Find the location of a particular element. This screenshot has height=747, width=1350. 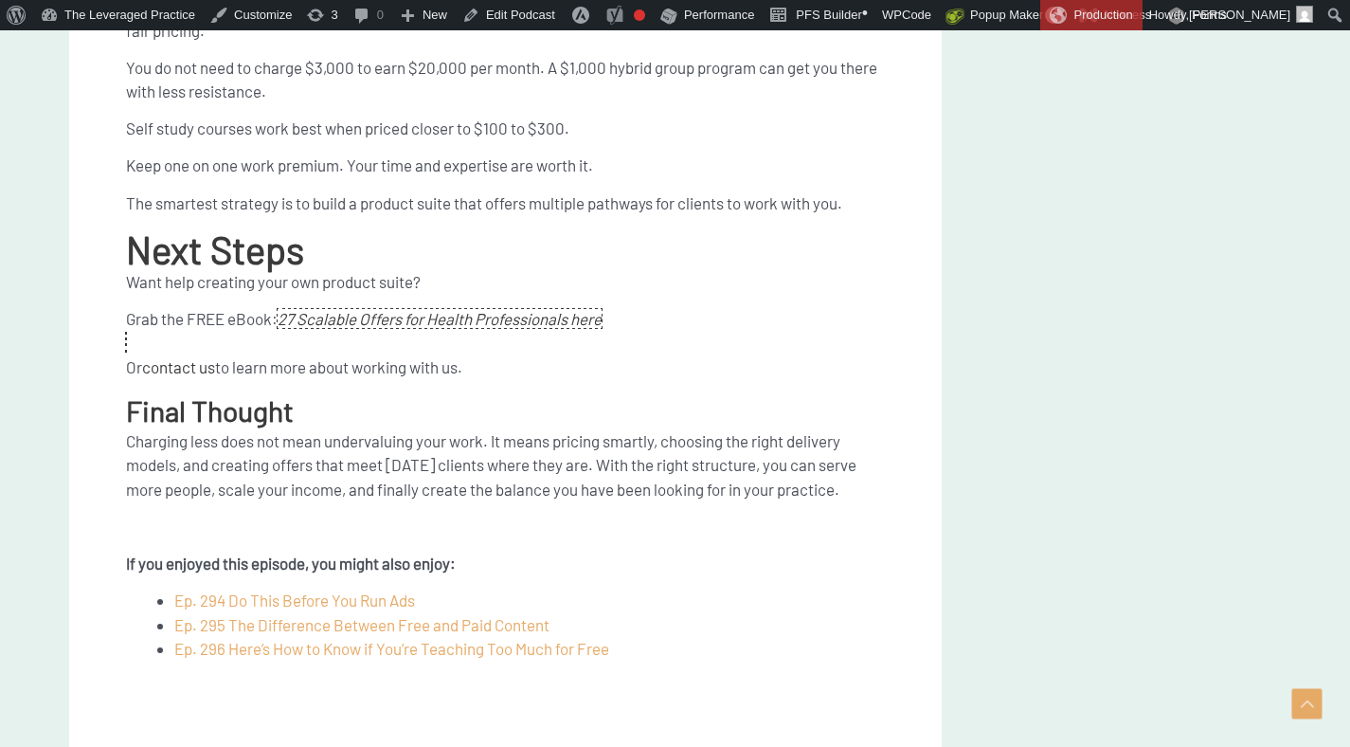

a: Ep. 296 Here’s How to Know if You’re Teaching Too Much for Free is located at coordinates (391, 648).